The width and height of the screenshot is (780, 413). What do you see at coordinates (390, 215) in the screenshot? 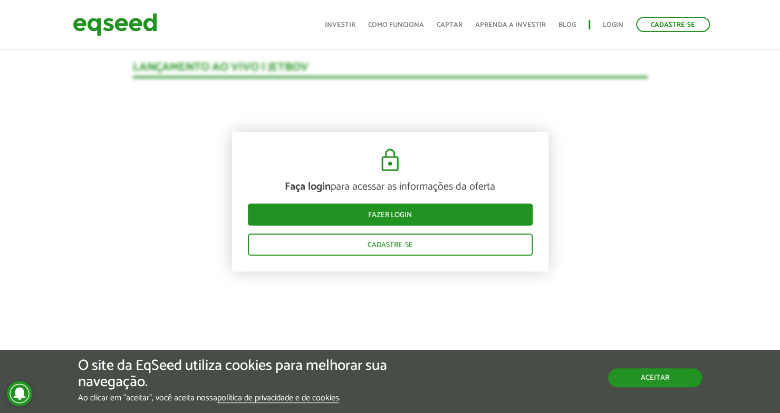
I see `a: Fazer login` at bounding box center [390, 215].